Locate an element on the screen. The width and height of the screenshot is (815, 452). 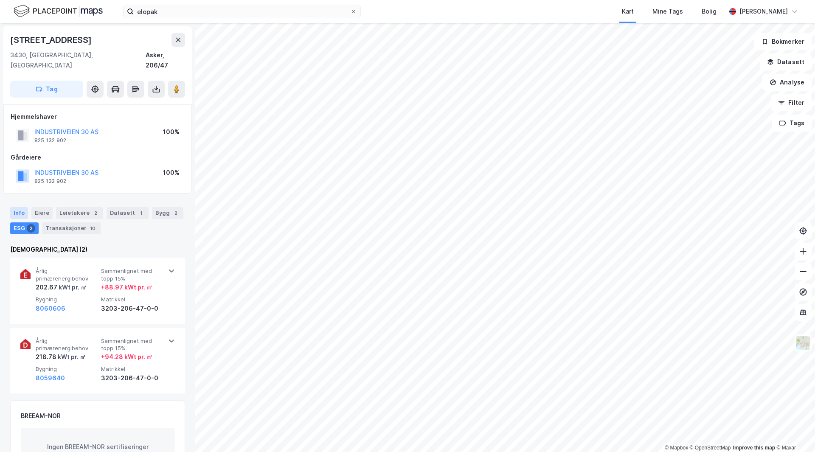
button: Tags is located at coordinates (792, 123).